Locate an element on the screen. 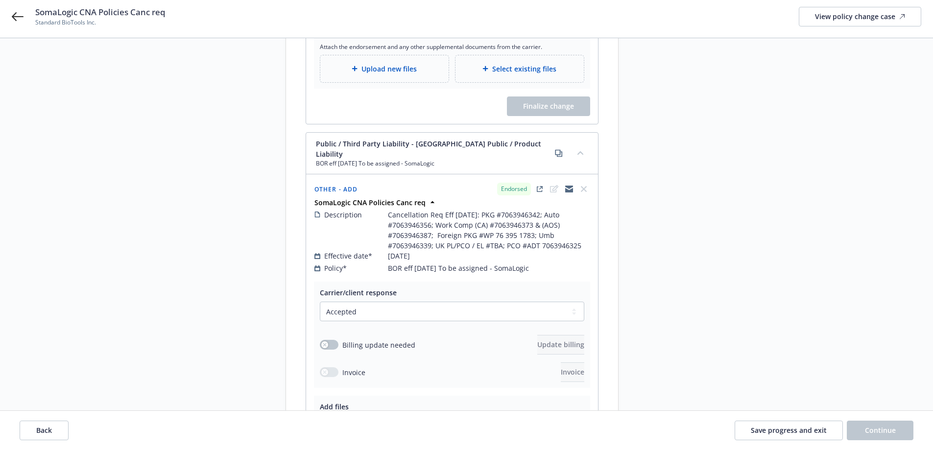 The width and height of the screenshot is (933, 450). span: Attach the endorsement and any other supplemental documents from the carrier. is located at coordinates (452, 47).